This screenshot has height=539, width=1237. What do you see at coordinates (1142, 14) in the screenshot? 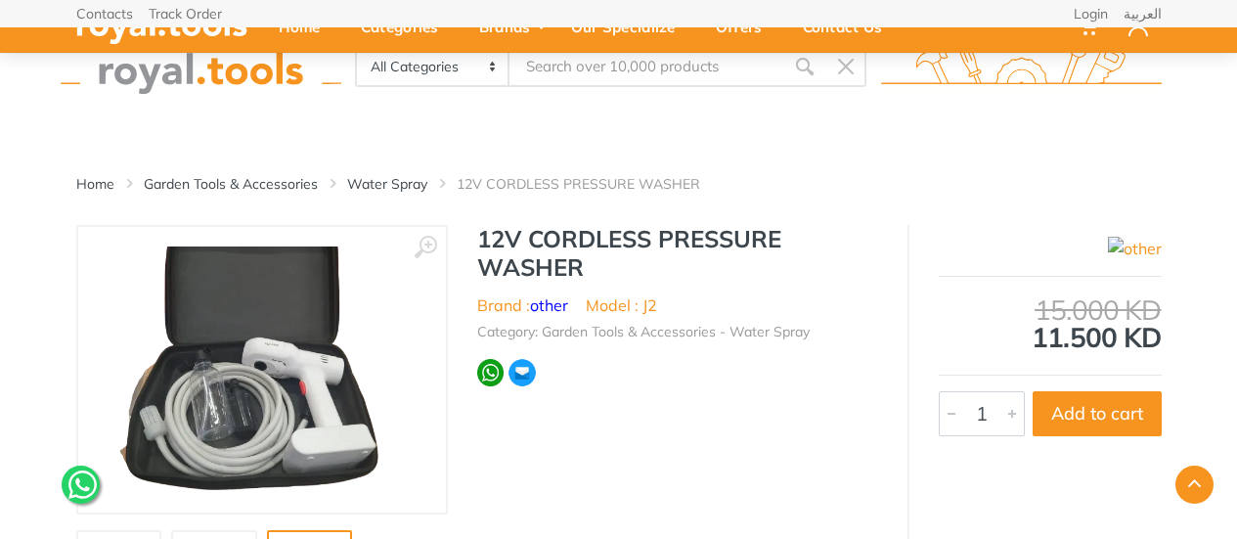
I see `a: العربية` at bounding box center [1142, 14].